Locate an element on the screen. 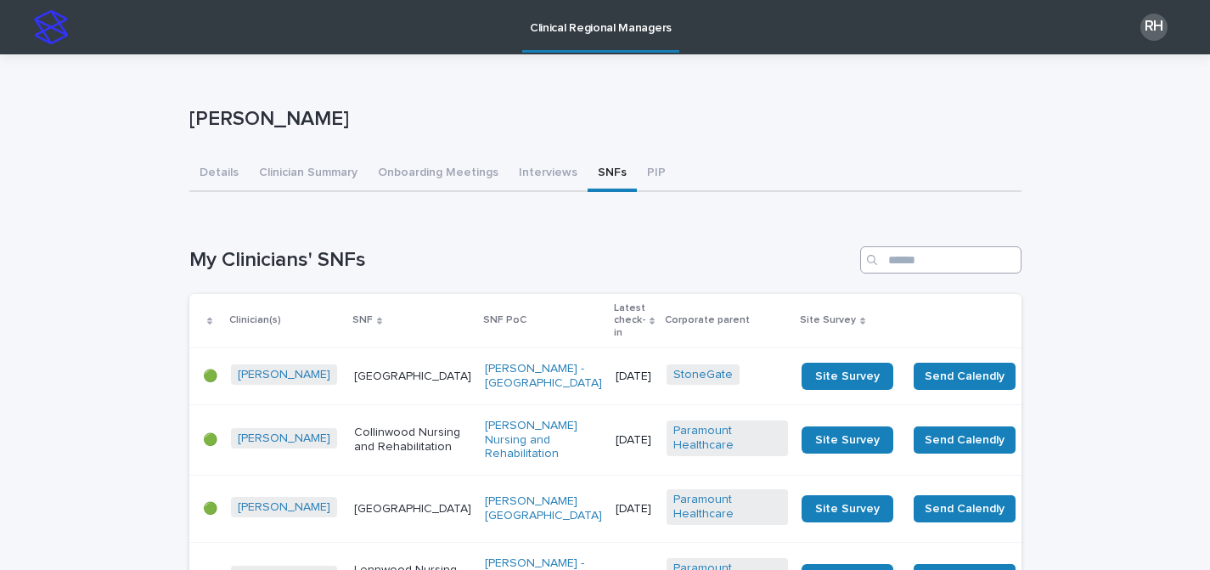 This screenshot has width=1210, height=570. button: Onboarding Meetings is located at coordinates (438, 174).